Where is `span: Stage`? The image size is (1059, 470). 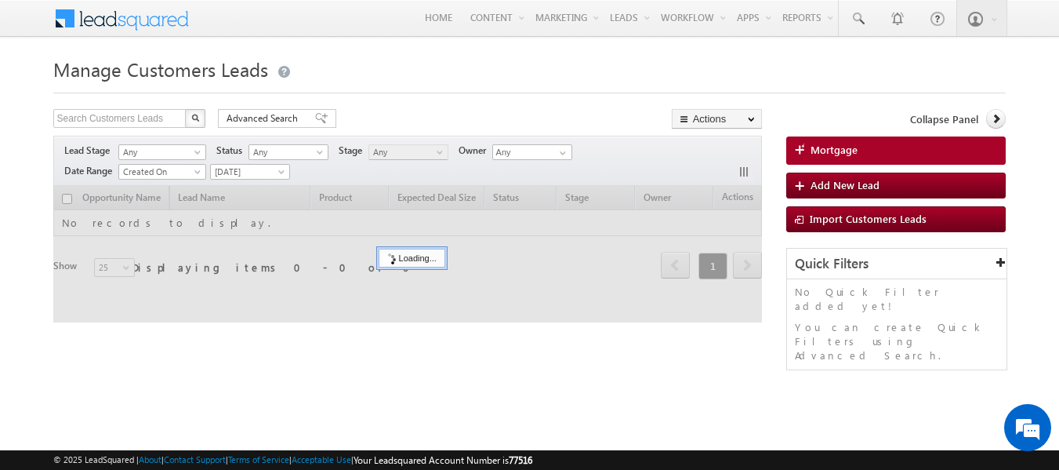
span: Stage is located at coordinates (354, 151).